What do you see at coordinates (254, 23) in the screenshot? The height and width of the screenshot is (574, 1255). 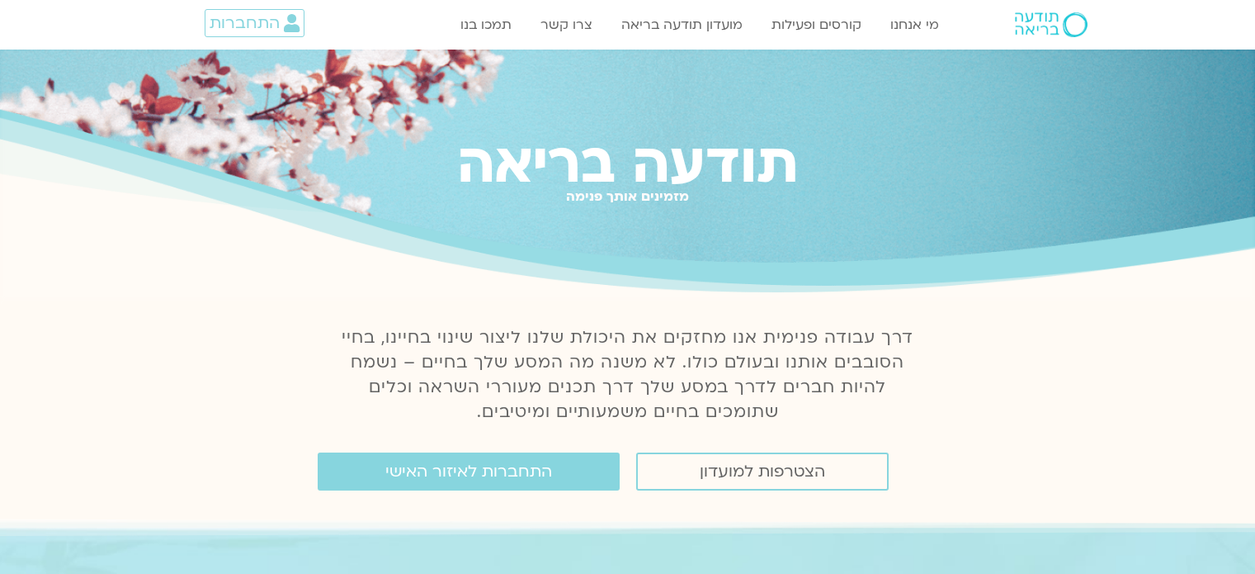 I see `a: התחברות` at bounding box center [254, 23].